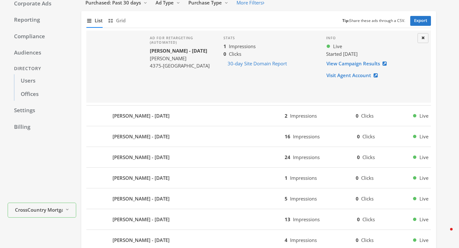 The height and width of the screenshot is (248, 459). What do you see at coordinates (42, 69) in the screenshot?
I see `div: Directory` at bounding box center [42, 69].